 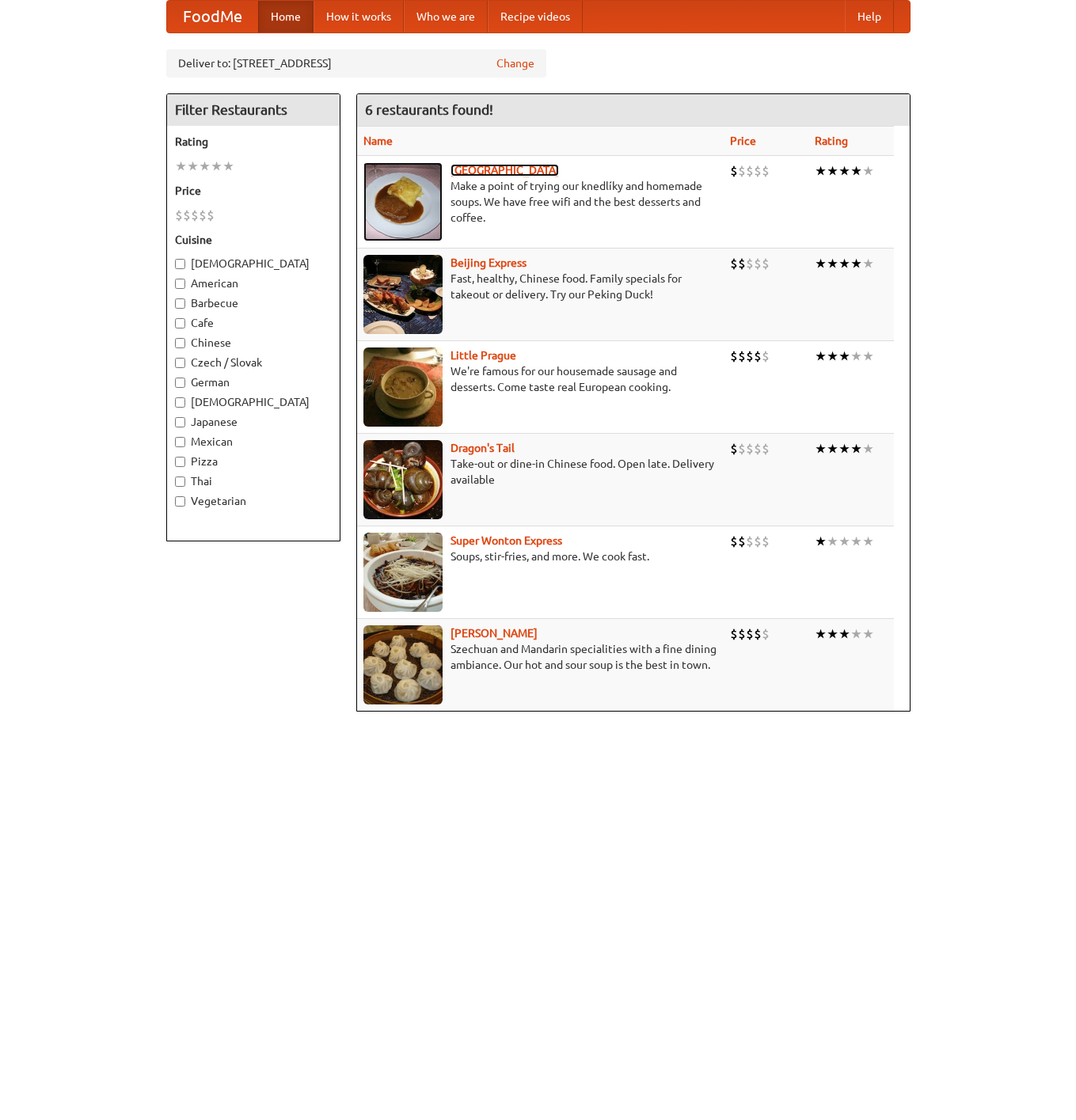 What do you see at coordinates (213, 17) in the screenshot?
I see `a: FoodMe` at bounding box center [213, 17].